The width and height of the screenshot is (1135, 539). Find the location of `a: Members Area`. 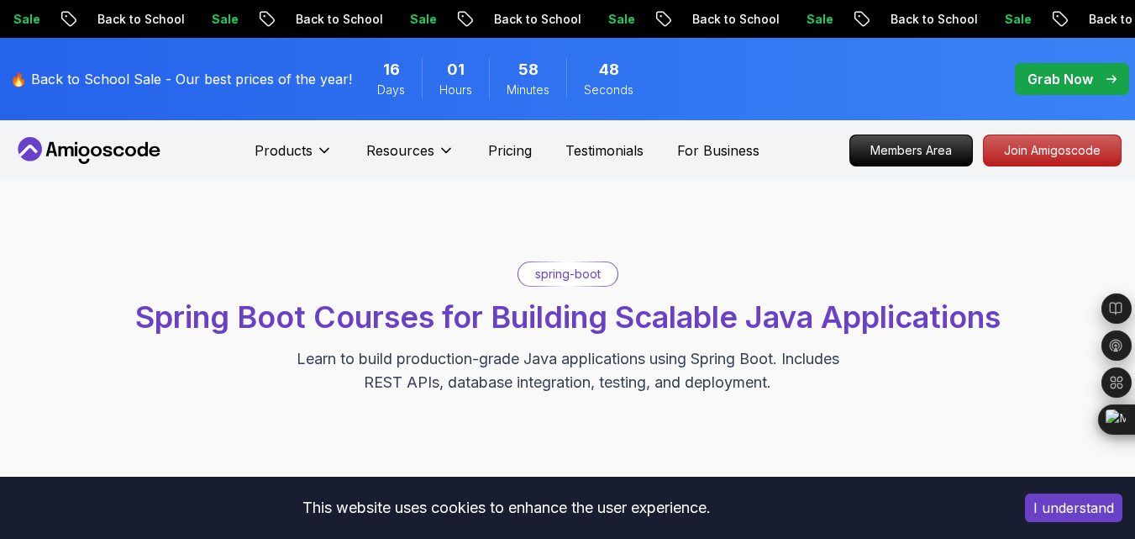

a: Members Area is located at coordinates (911, 150).